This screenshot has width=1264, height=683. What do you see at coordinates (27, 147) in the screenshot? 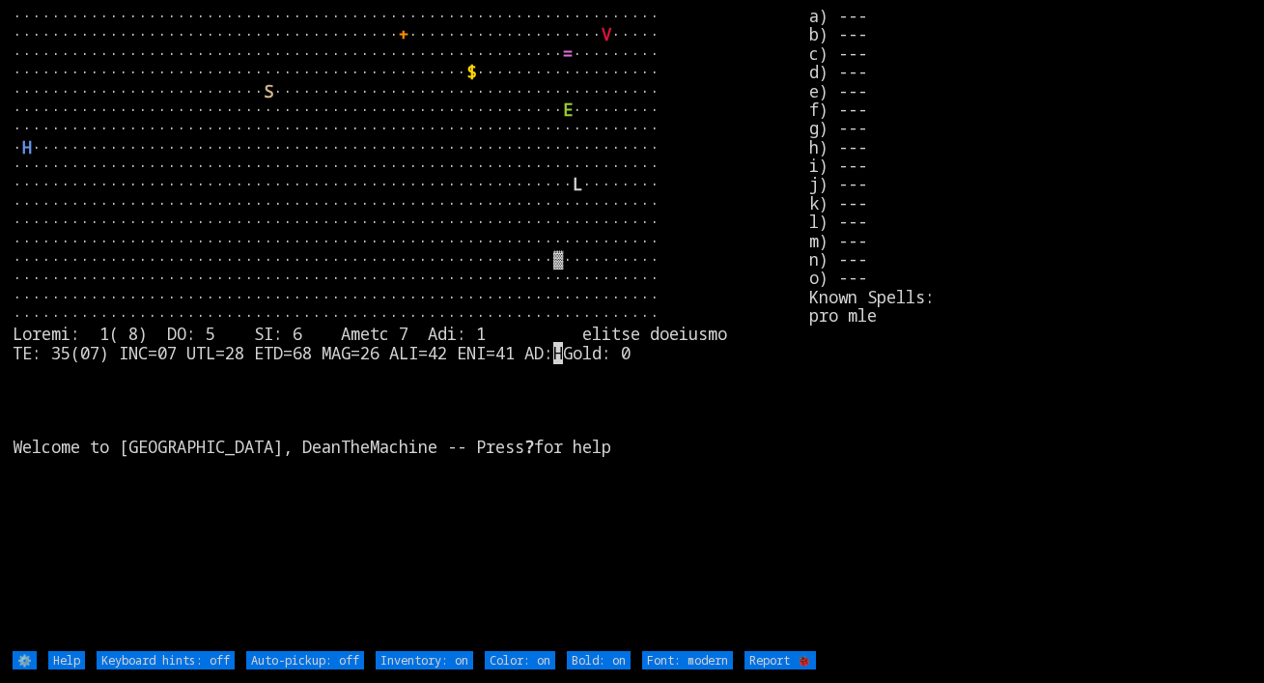
I see `font: H` at bounding box center [27, 147].